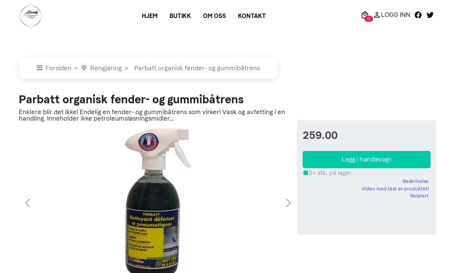 The width and height of the screenshot is (455, 273). I want to click on a: Hjem, so click(150, 16).